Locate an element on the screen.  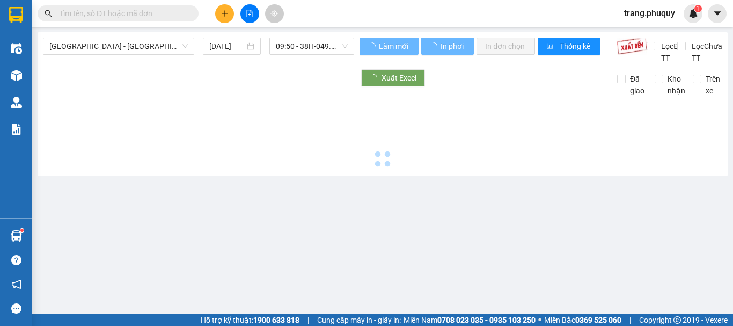
button: In đơn chọn is located at coordinates (506, 46).